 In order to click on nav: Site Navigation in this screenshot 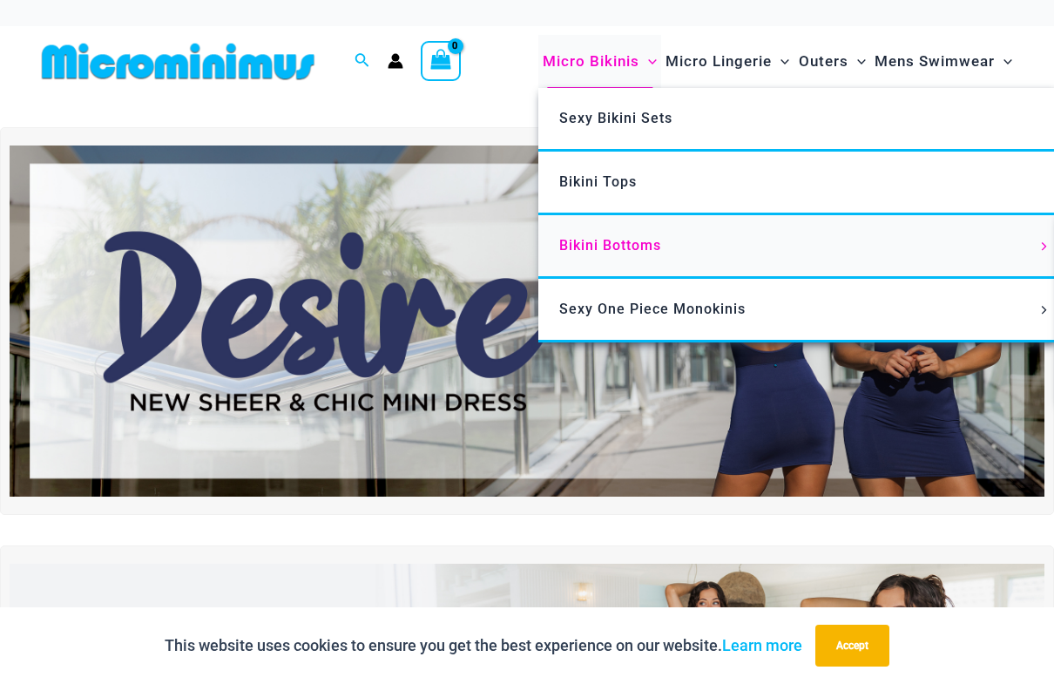, I will do `click(777, 61)`.